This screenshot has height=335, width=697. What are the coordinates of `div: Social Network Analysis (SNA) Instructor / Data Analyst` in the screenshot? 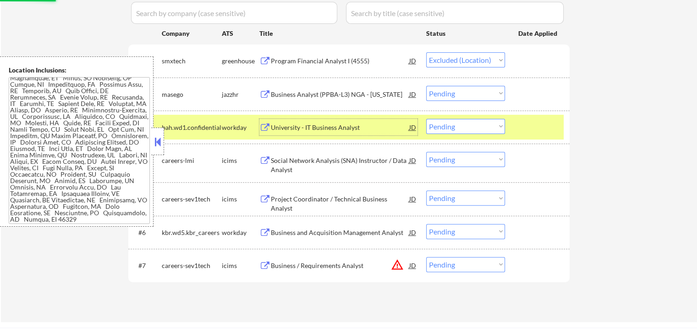 It's located at (340, 165).